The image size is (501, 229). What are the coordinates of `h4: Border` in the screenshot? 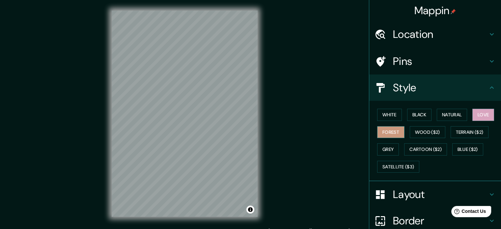 It's located at (441, 221).